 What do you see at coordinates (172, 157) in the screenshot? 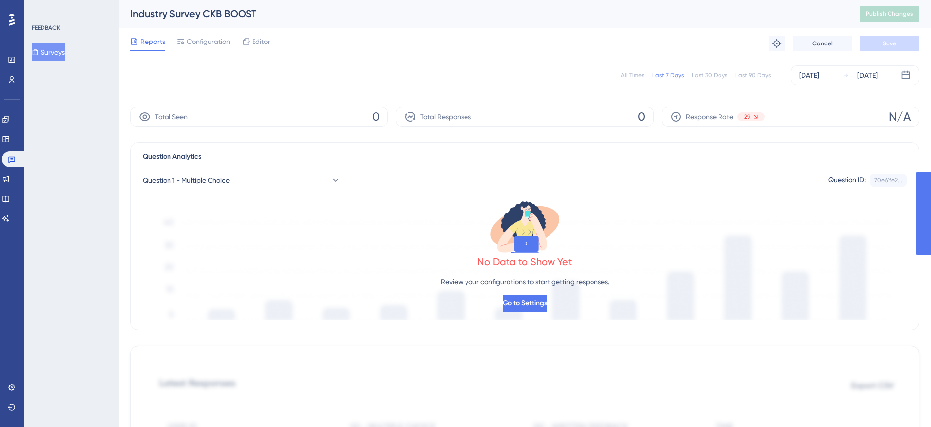
I see `span: Question Analytics` at bounding box center [172, 157].